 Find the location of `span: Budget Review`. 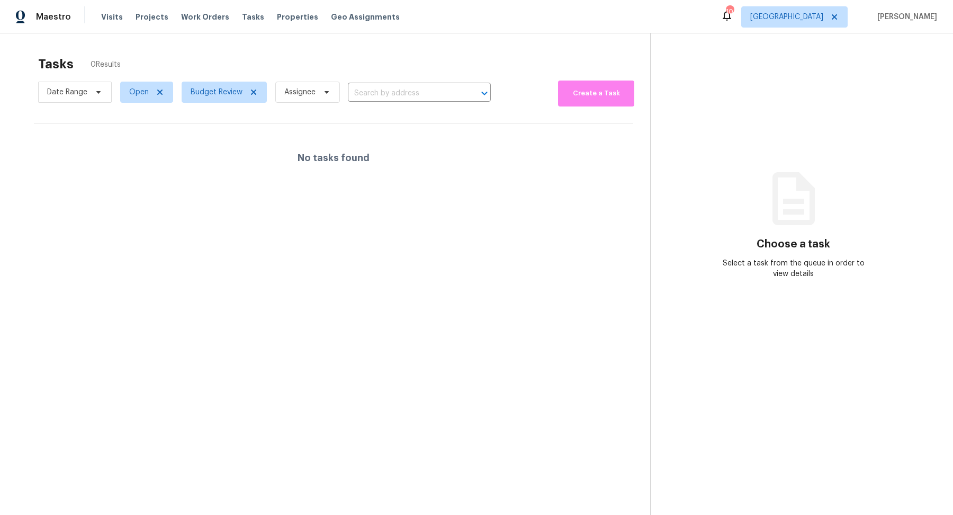

span: Budget Review is located at coordinates (217, 92).